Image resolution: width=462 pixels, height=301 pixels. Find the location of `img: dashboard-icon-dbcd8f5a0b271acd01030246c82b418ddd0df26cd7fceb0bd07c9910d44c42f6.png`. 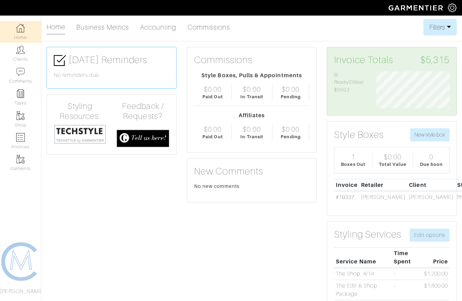

img: dashboard-icon-dbcd8f5a0b271acd01030246c82b418ddd0df26cd7fceb0bd07c9910d44c42f6.png is located at coordinates (20, 28).